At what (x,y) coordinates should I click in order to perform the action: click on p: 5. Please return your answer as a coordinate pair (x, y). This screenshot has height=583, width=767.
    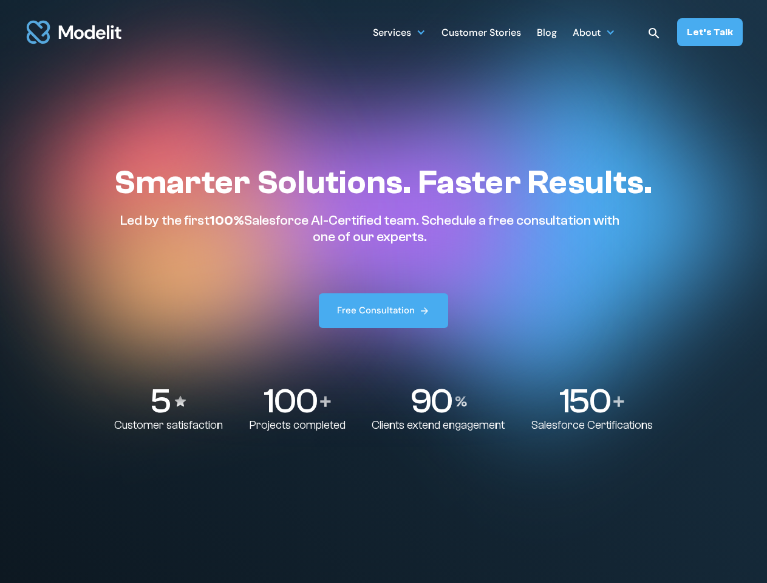
    Looking at the image, I should click on (160, 401).